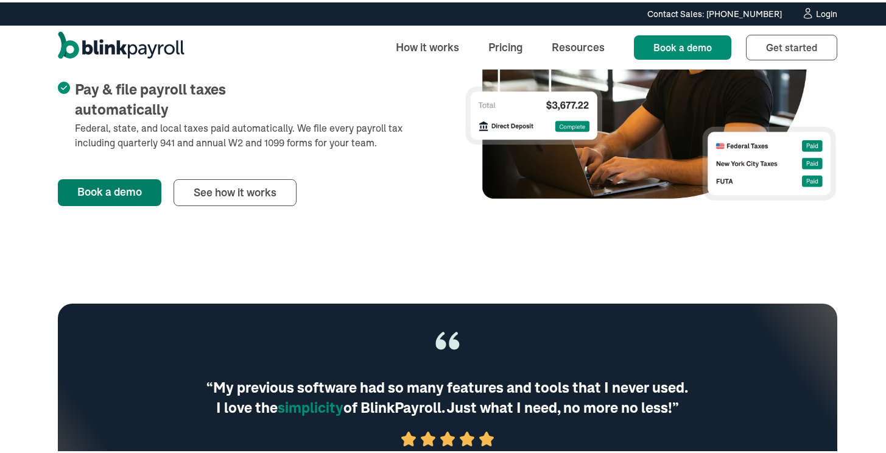 The width and height of the screenshot is (886, 453). I want to click on div: Login, so click(826, 12).